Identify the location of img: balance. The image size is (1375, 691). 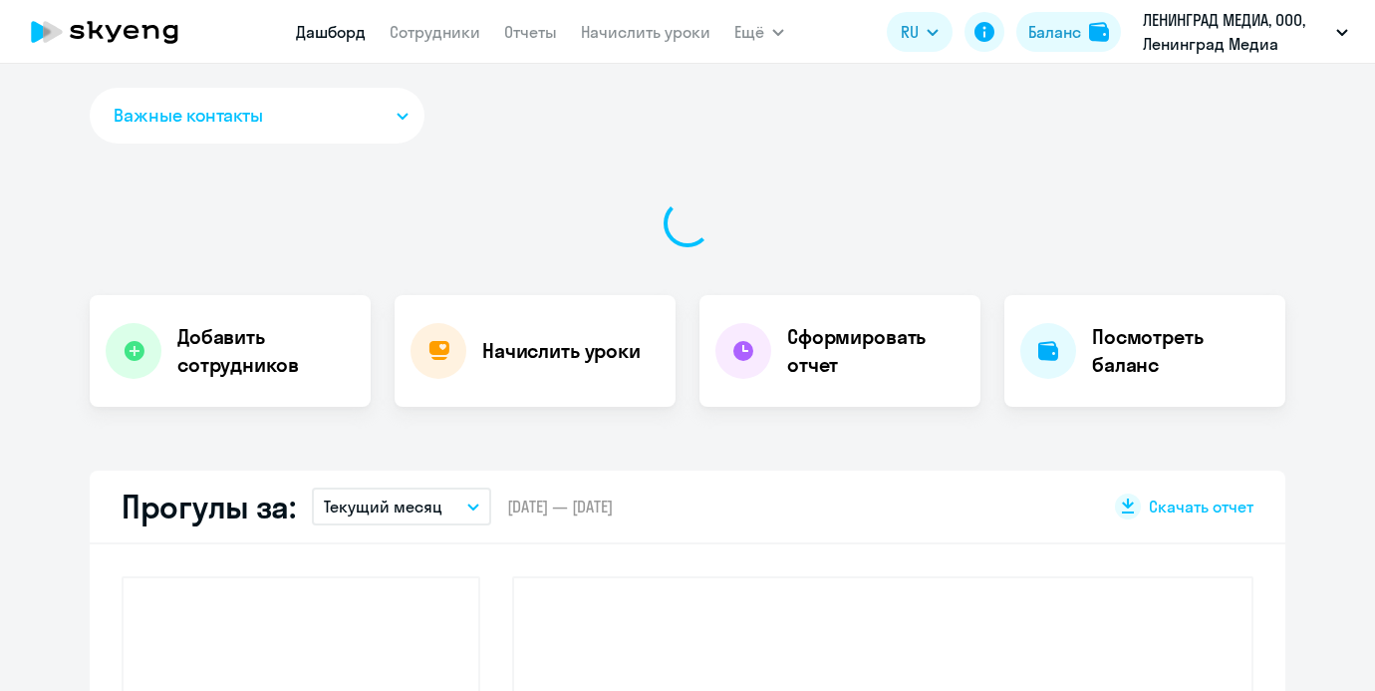
(1099, 32).